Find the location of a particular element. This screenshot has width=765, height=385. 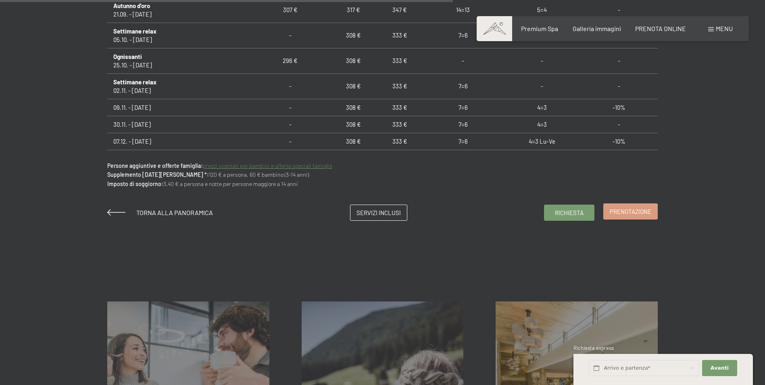

span: Richiesta express is located at coordinates (594, 348).